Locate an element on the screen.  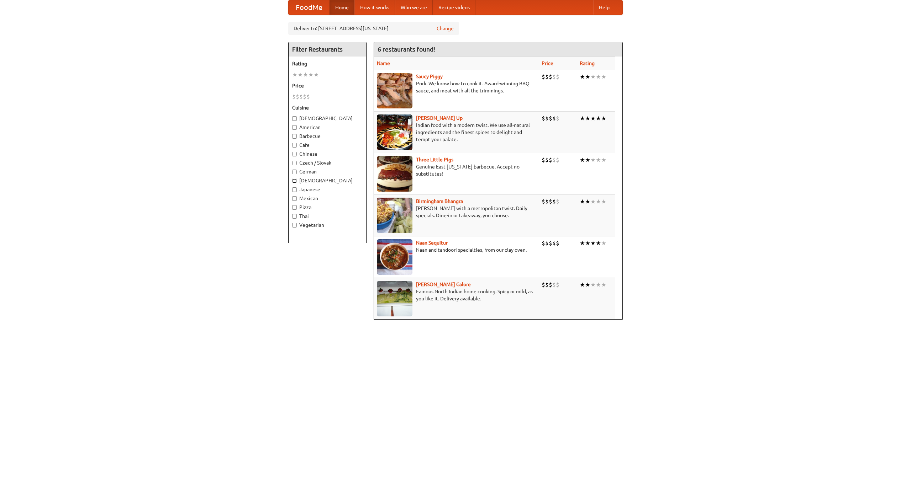
ng-pluralize: 6 restaurants found! is located at coordinates (406, 49).